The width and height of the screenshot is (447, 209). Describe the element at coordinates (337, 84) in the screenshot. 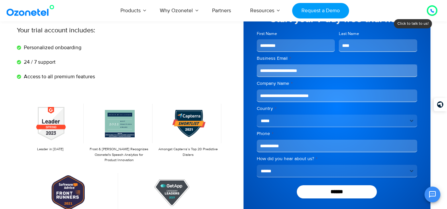

I see `label: Company Name` at that location.